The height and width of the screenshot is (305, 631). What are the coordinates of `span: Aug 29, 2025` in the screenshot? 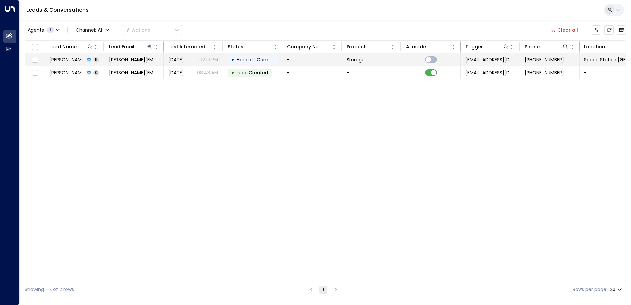 It's located at (176, 60).